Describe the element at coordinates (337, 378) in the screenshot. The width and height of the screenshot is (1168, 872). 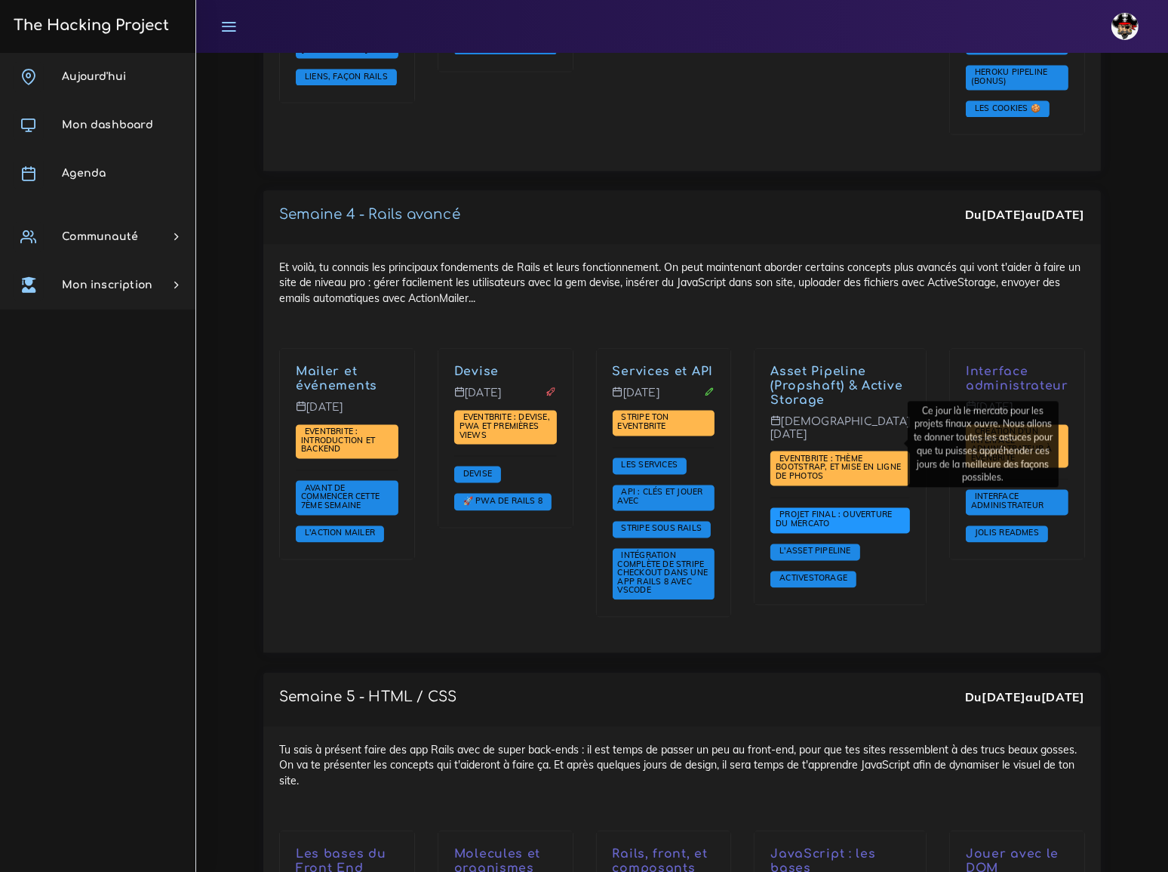
I see `a: Mailer et événements` at that location.